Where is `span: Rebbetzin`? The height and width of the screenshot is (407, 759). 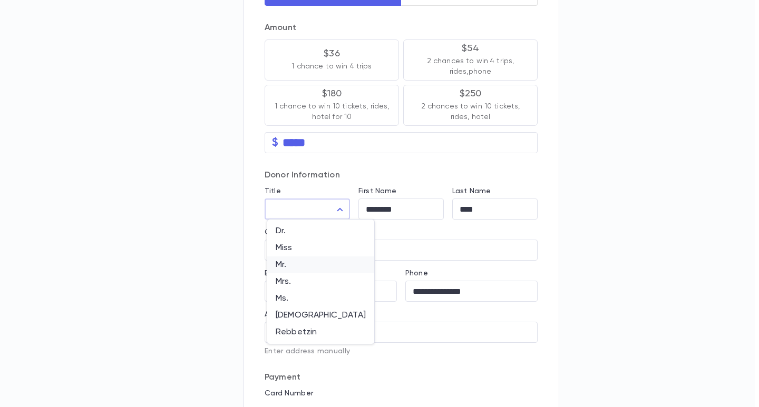 span: Rebbetzin is located at coordinates (320, 332).